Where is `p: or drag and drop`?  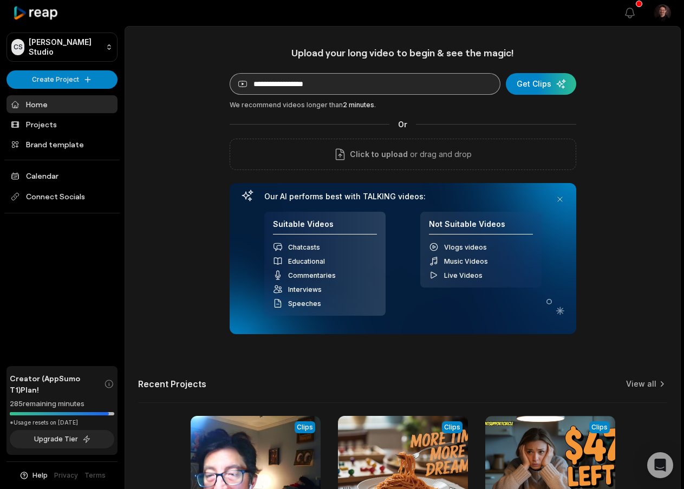 p: or drag and drop is located at coordinates (440, 154).